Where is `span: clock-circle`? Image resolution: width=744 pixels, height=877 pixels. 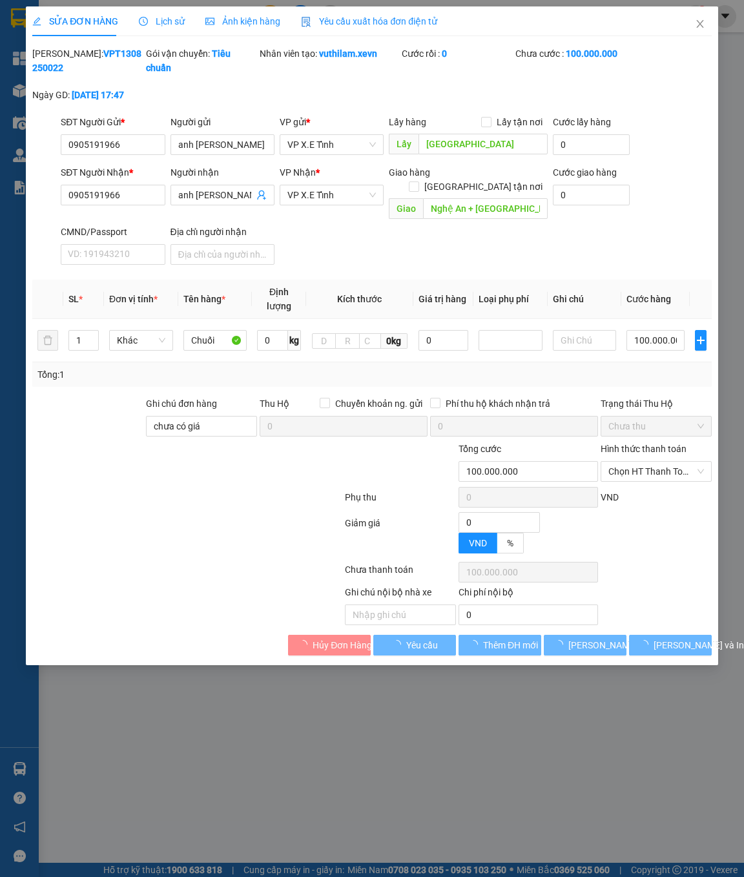
span: clock-circle is located at coordinates (143, 21).